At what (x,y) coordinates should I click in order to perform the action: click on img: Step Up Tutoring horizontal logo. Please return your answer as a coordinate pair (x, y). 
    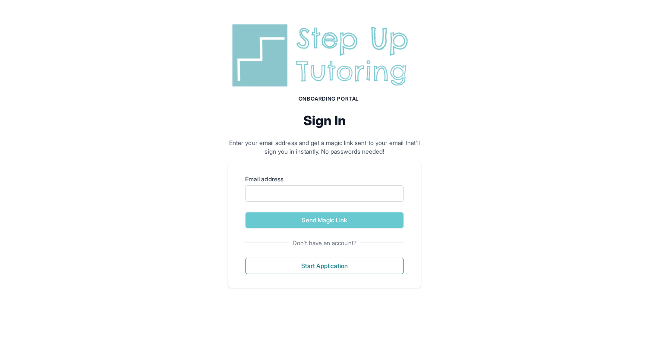
    Looking at the image, I should click on (325, 55).